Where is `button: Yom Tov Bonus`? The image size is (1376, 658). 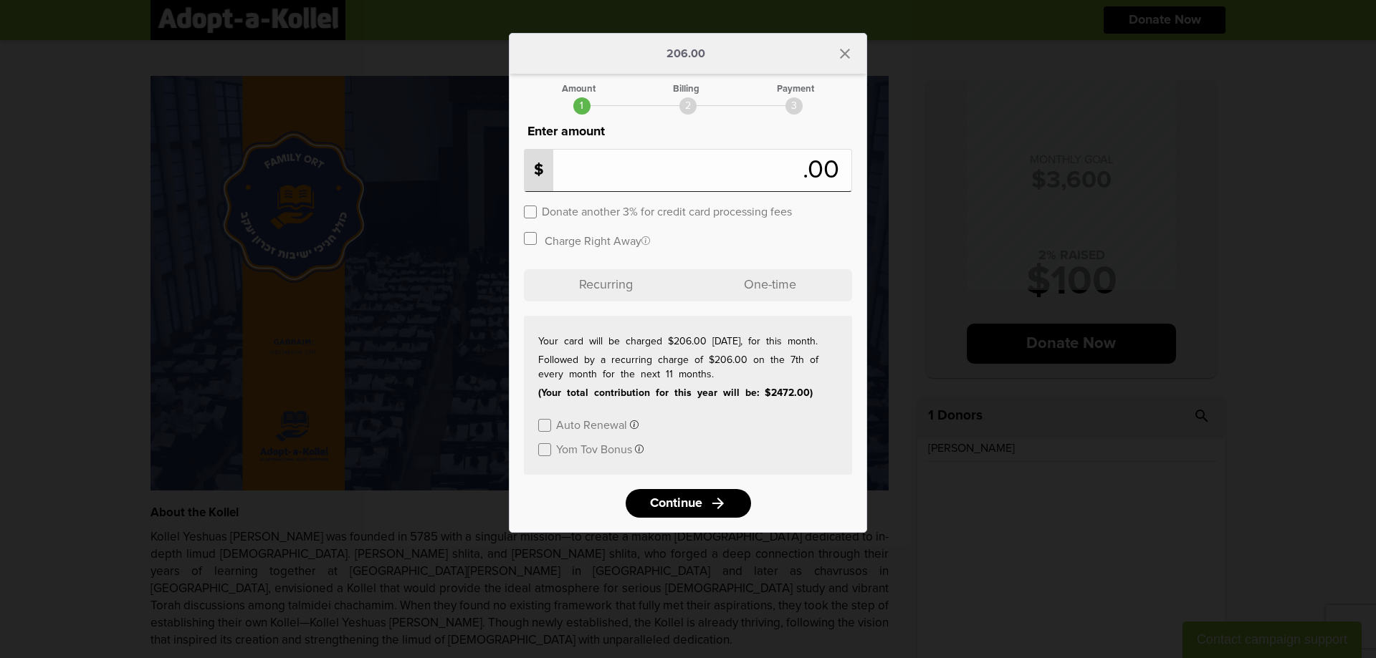
button: Yom Tov Bonus is located at coordinates (600, 449).